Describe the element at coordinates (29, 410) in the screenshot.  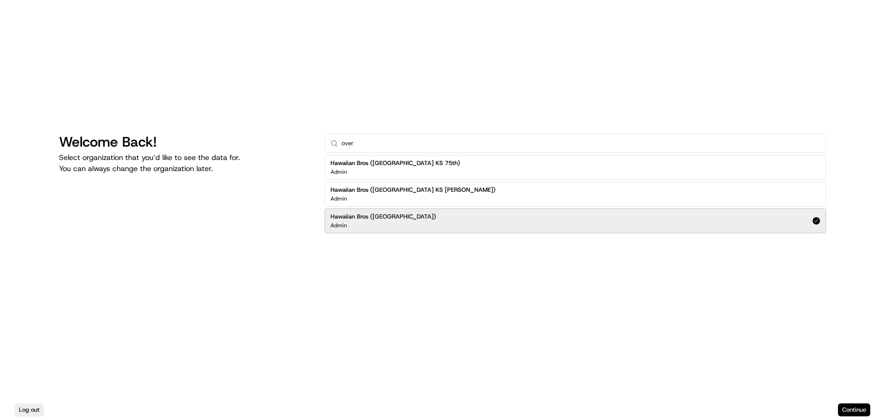
I see `button: Log out` at that location.